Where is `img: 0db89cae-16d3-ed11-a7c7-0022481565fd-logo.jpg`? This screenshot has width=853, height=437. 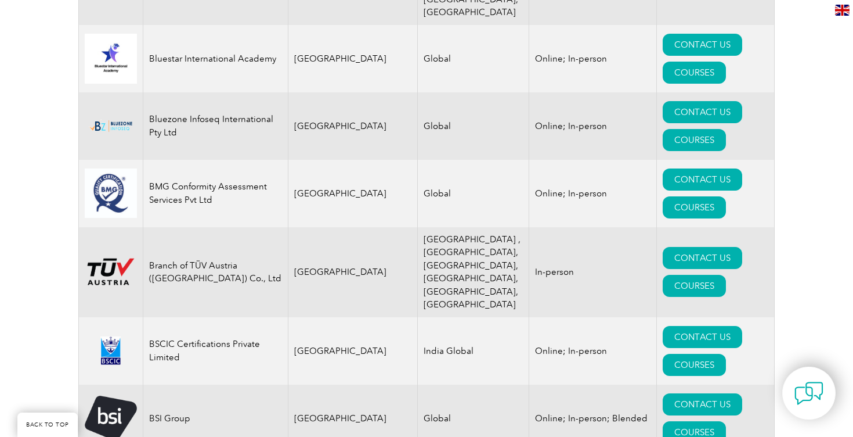
img: 0db89cae-16d3-ed11-a7c7-0022481565fd-logo.jpg is located at coordinates (111, 59).